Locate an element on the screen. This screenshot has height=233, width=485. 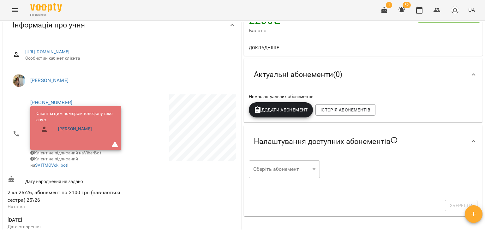
img: Шевчук Аліна Олегівна is located at coordinates (19, 80).